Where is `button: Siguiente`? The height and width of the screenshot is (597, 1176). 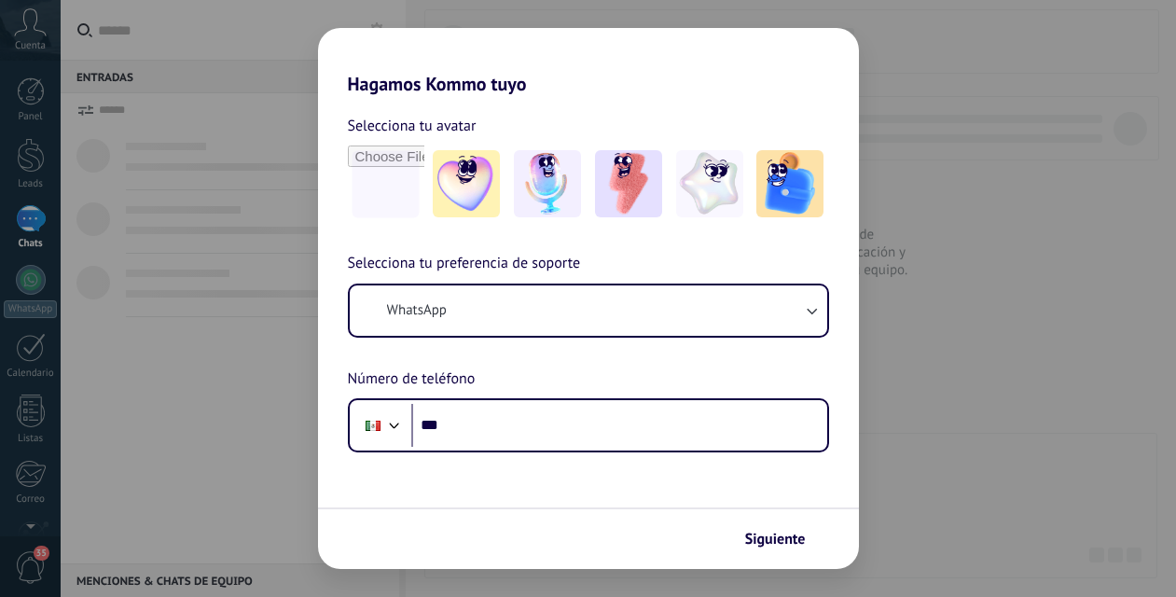
button: Siguiente is located at coordinates (783, 539).